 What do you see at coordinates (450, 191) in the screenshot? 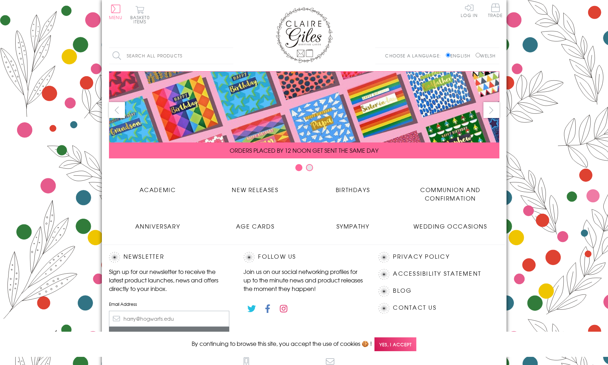
I see `a: Communion and Confirmation` at bounding box center [450, 191].